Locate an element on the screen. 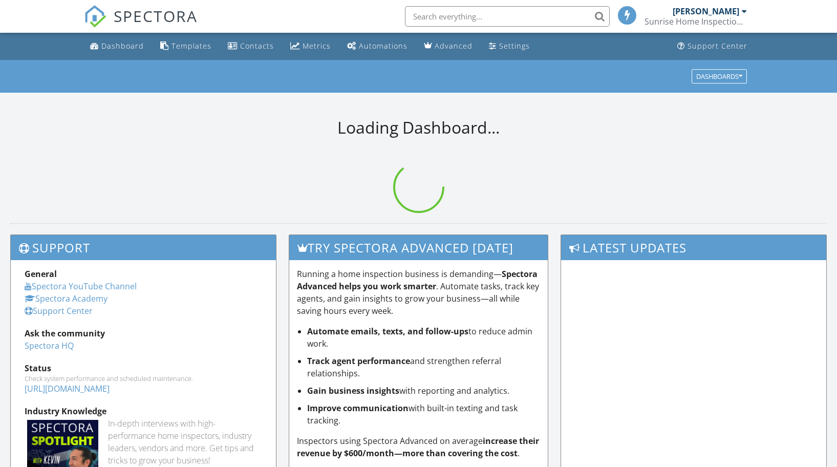 Image resolution: width=837 pixels, height=467 pixels. a: Spectora HQ is located at coordinates (49, 346).